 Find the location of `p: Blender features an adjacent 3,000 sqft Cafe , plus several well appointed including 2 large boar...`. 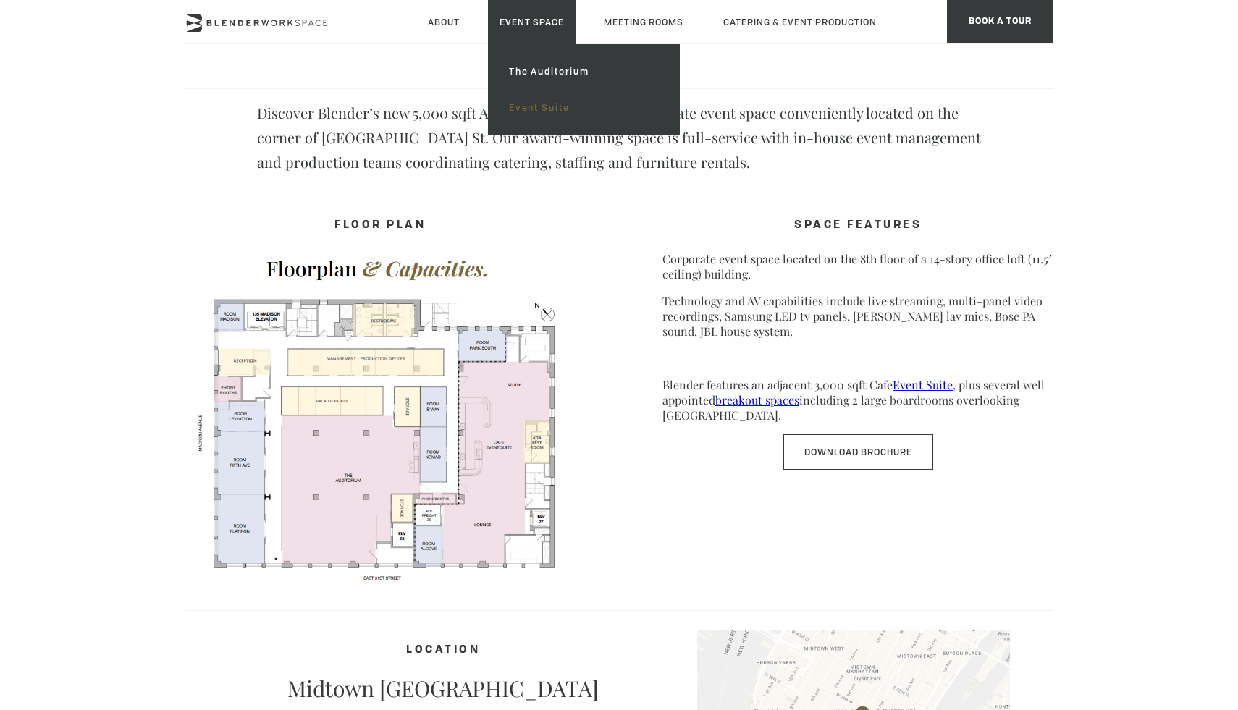

p: Blender features an adjacent 3,000 sqft Cafe , plus several well appointed including 2 large boar... is located at coordinates (858, 400).